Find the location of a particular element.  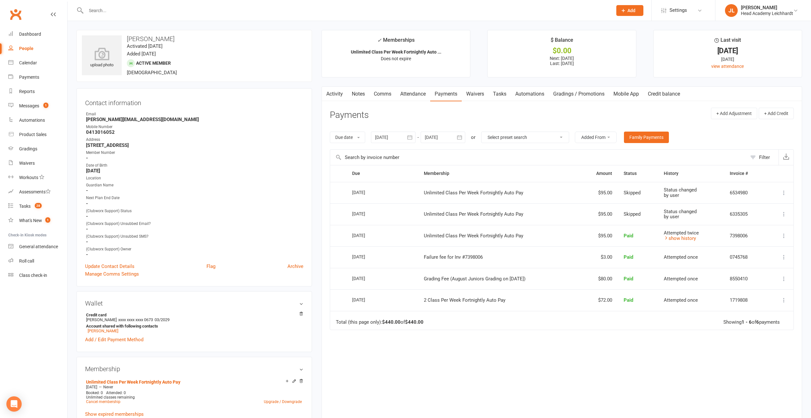

button: + Add Adjustment is located at coordinates (734, 113).